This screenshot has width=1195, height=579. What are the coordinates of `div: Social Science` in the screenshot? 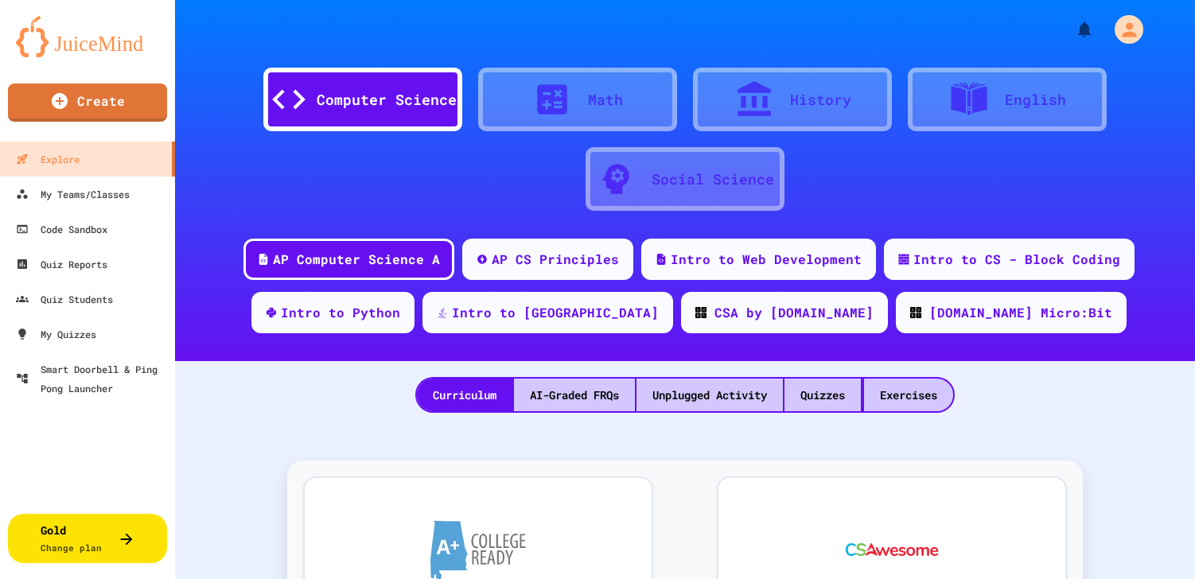 It's located at (713, 179).